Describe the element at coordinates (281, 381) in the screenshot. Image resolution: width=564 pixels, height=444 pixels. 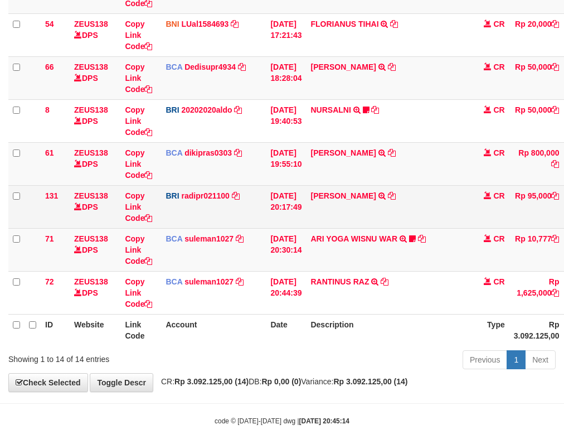
I see `strong: Rp 0,00 (0)` at that location.